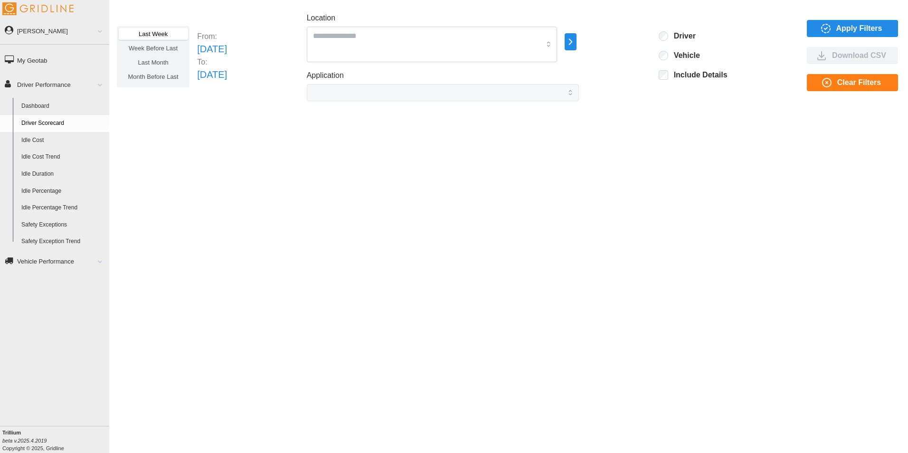 Image resolution: width=908 pixels, height=453 pixels. I want to click on label: Location, so click(321, 18).